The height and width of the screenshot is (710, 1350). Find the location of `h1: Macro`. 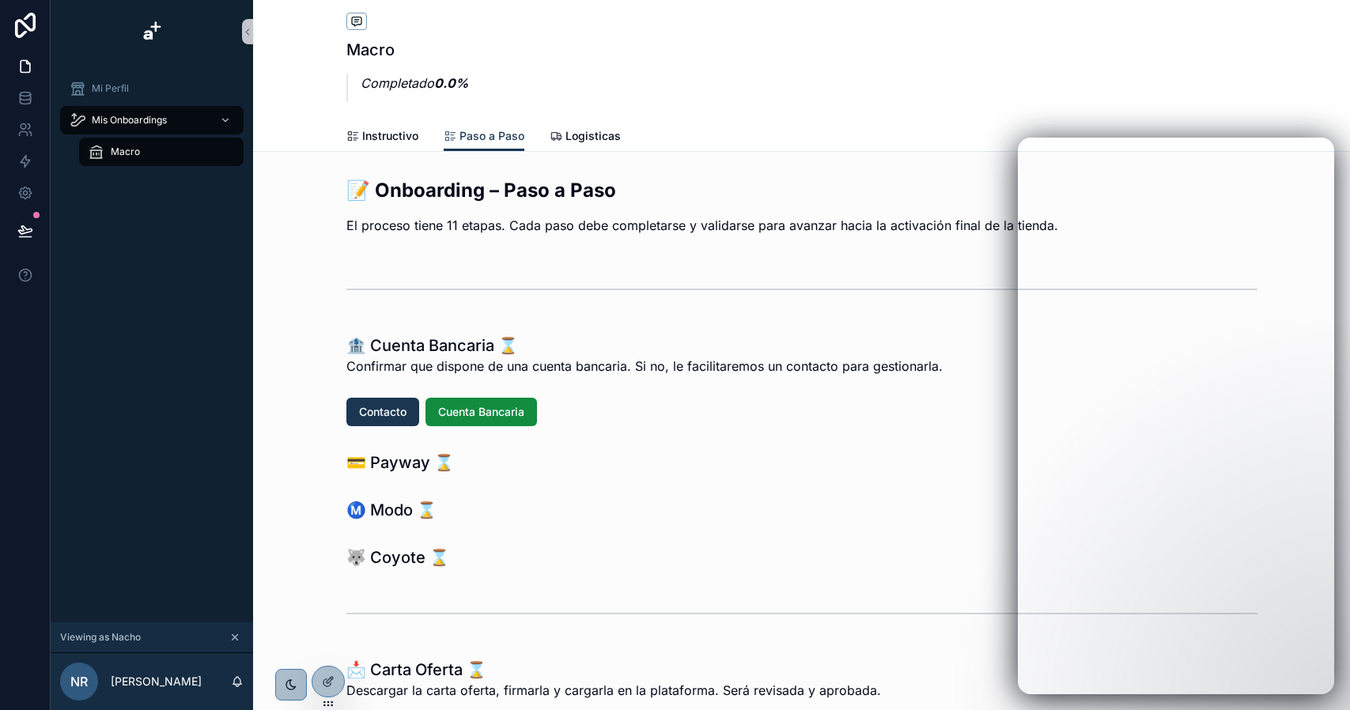

h1: Macro is located at coordinates (407, 50).